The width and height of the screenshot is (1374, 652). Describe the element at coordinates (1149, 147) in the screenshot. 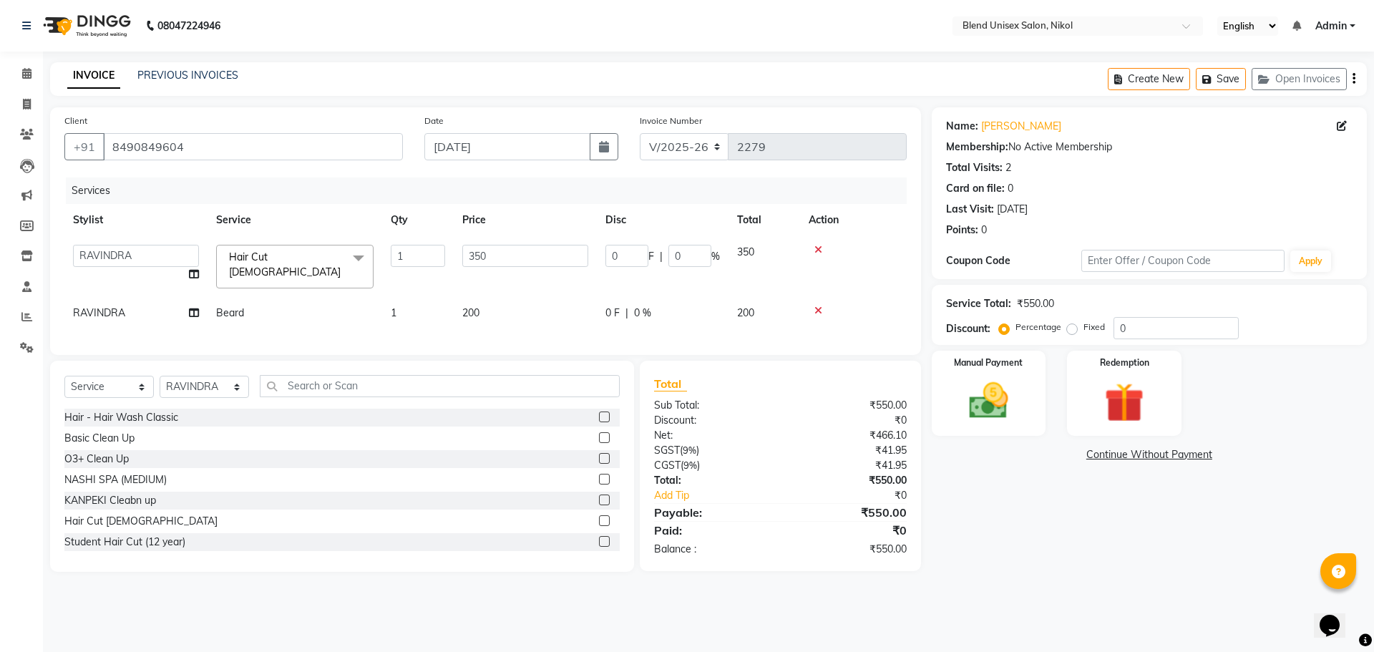

I see `div: No Active Membership` at that location.